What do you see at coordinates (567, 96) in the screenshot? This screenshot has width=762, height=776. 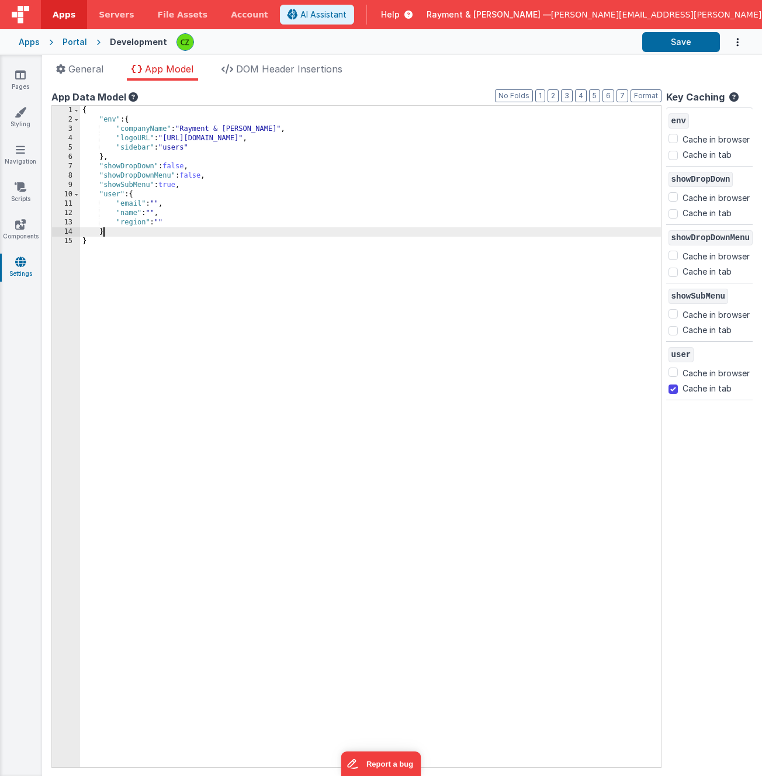 I see `button: 3` at bounding box center [567, 96].